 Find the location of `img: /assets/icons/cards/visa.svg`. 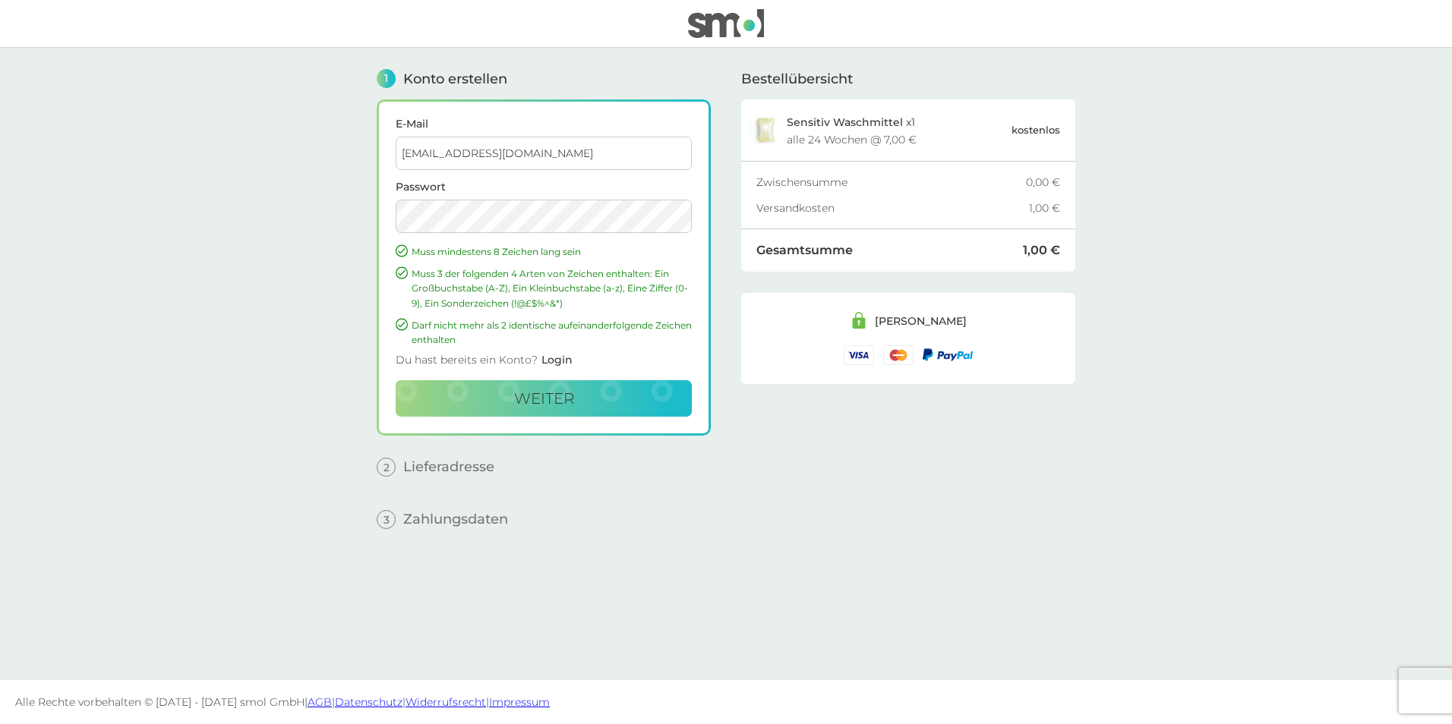

img: /assets/icons/cards/visa.svg is located at coordinates (859, 355).